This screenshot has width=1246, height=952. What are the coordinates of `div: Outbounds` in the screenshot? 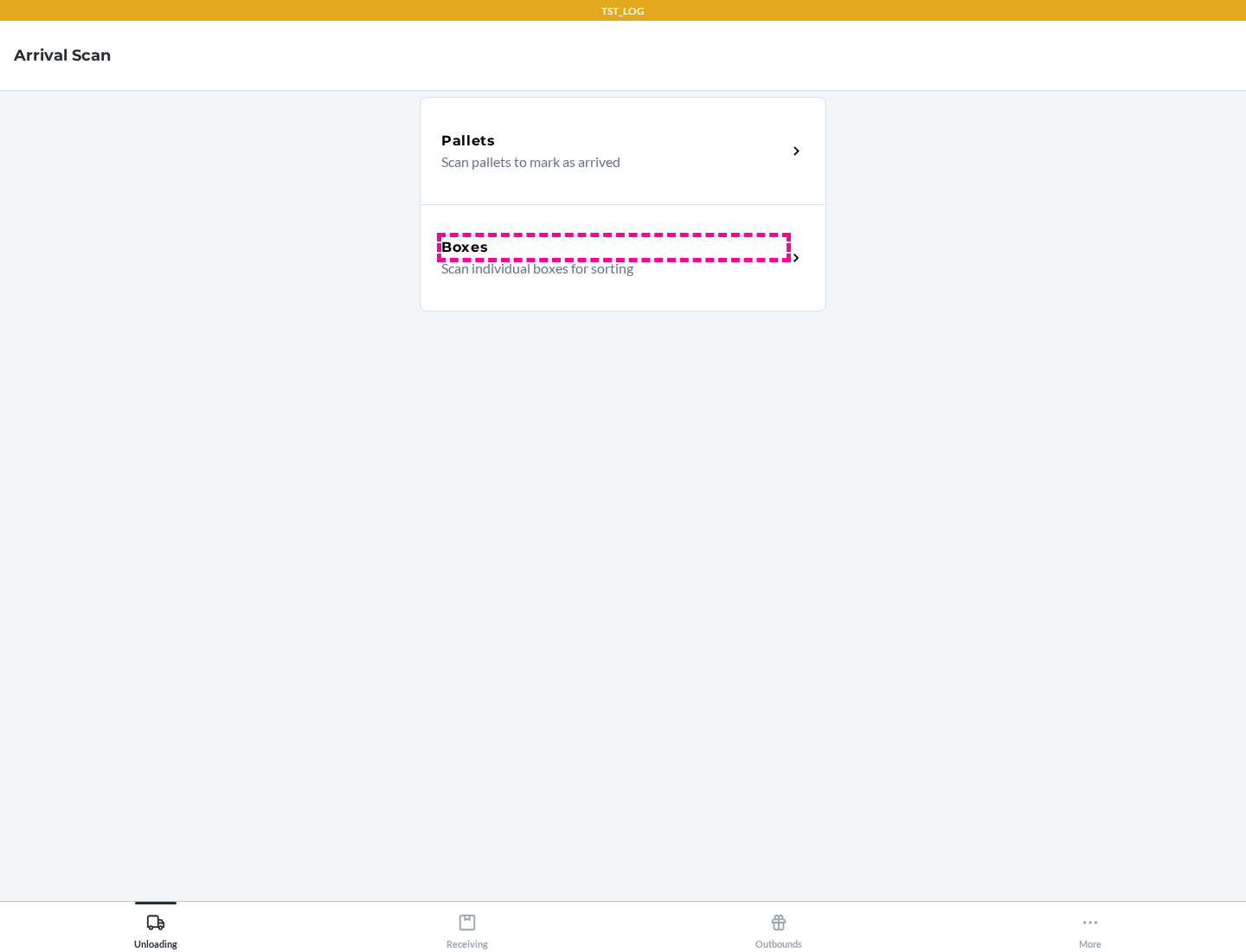 It's located at (779, 928).